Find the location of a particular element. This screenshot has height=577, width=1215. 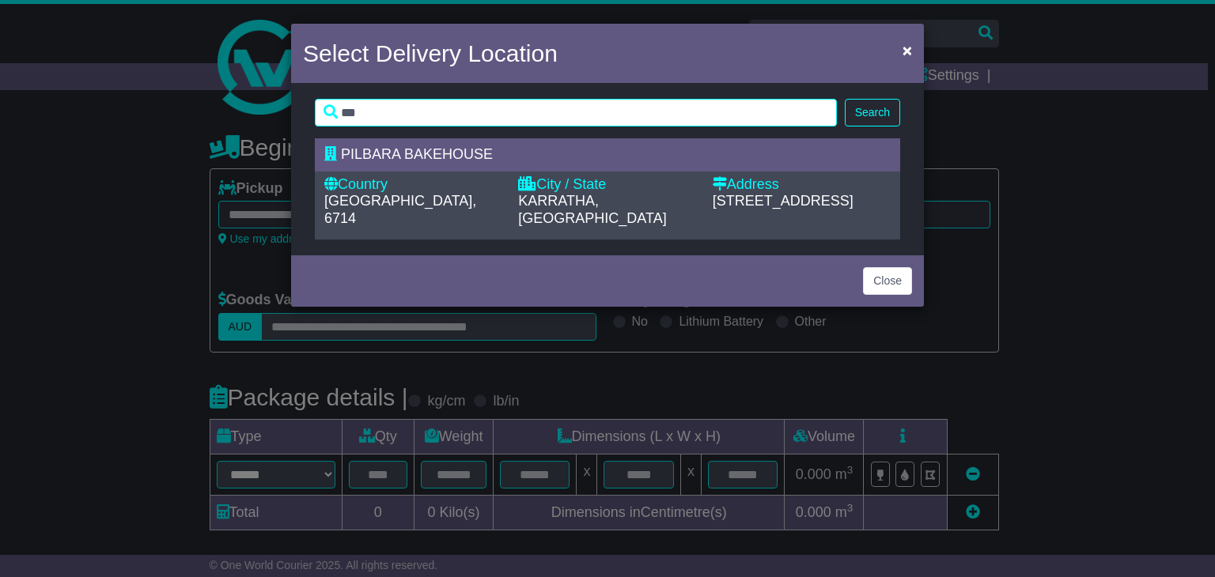

div: Country is located at coordinates (413, 185).